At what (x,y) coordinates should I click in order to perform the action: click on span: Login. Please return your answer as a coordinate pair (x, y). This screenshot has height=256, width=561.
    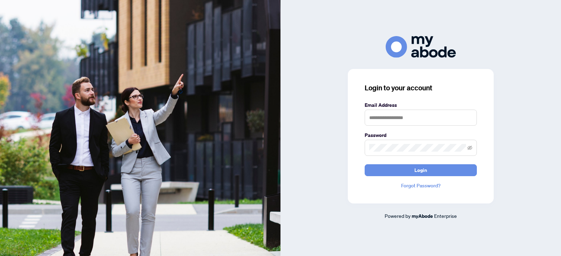
    Looking at the image, I should click on (421, 170).